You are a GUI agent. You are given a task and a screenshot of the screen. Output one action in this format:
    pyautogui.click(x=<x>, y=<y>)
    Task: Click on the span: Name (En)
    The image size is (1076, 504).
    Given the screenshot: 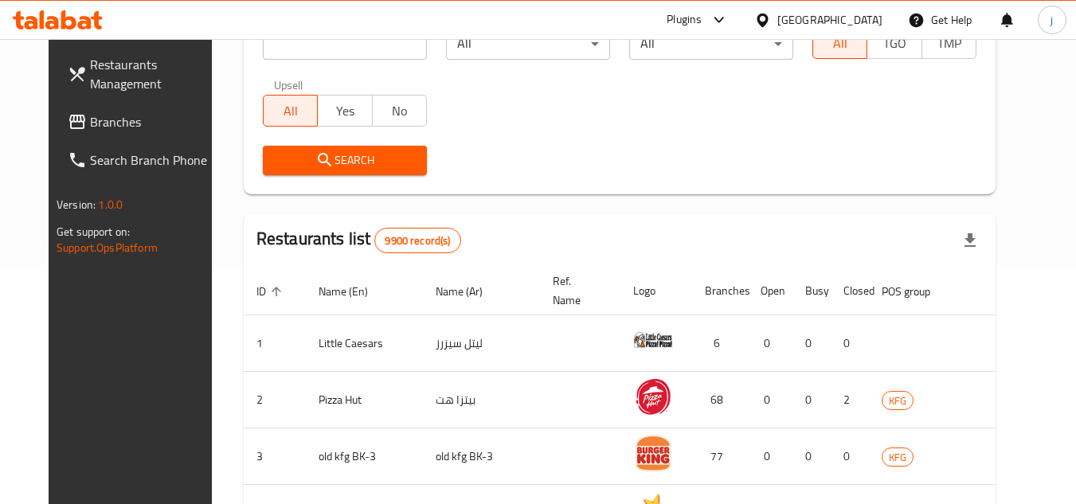 What is the action you would take?
    pyautogui.click(x=354, y=291)
    